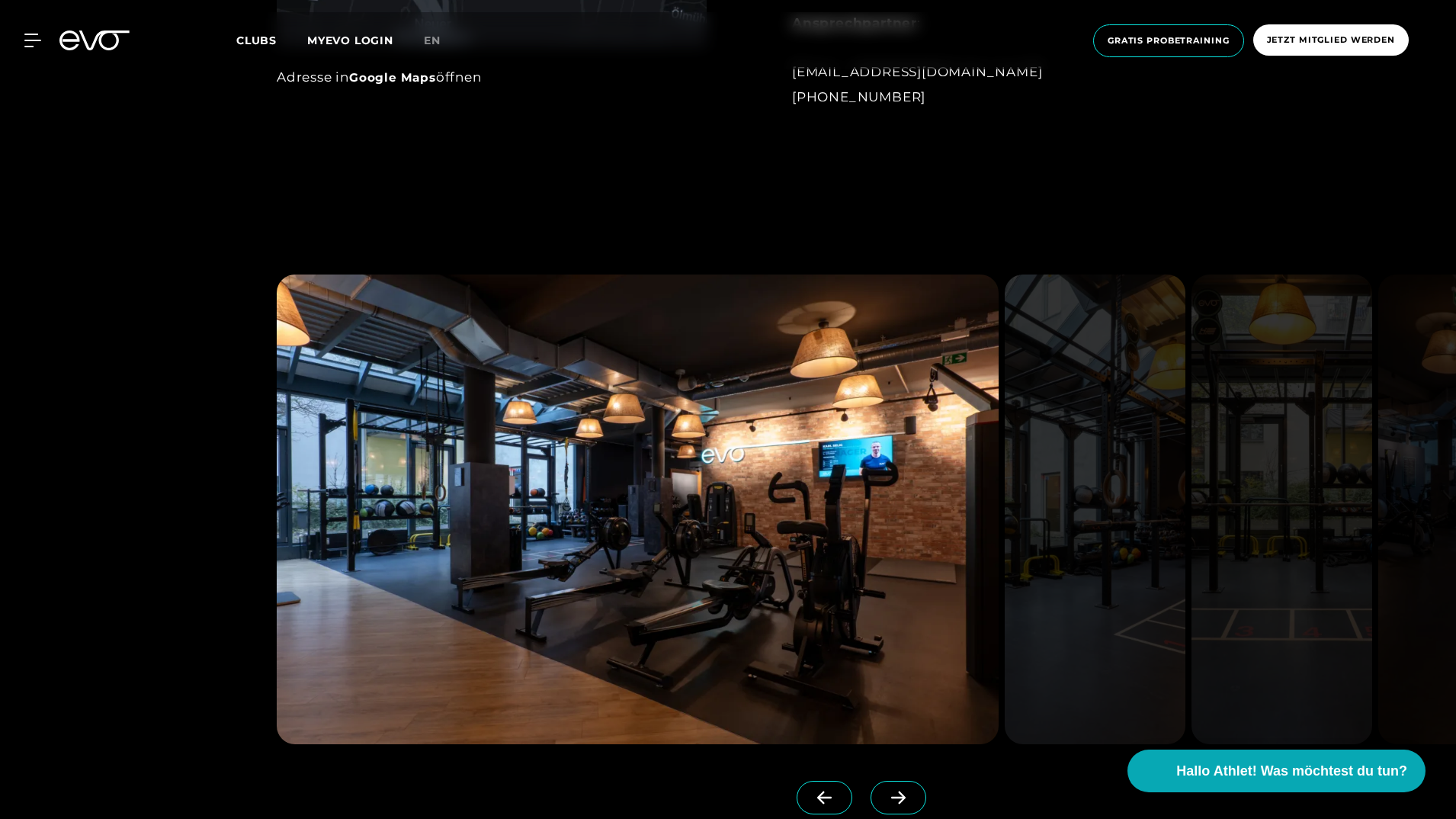 The height and width of the screenshot is (819, 1456). What do you see at coordinates (1169, 41) in the screenshot?
I see `a: Gratis Probetraining` at bounding box center [1169, 41].